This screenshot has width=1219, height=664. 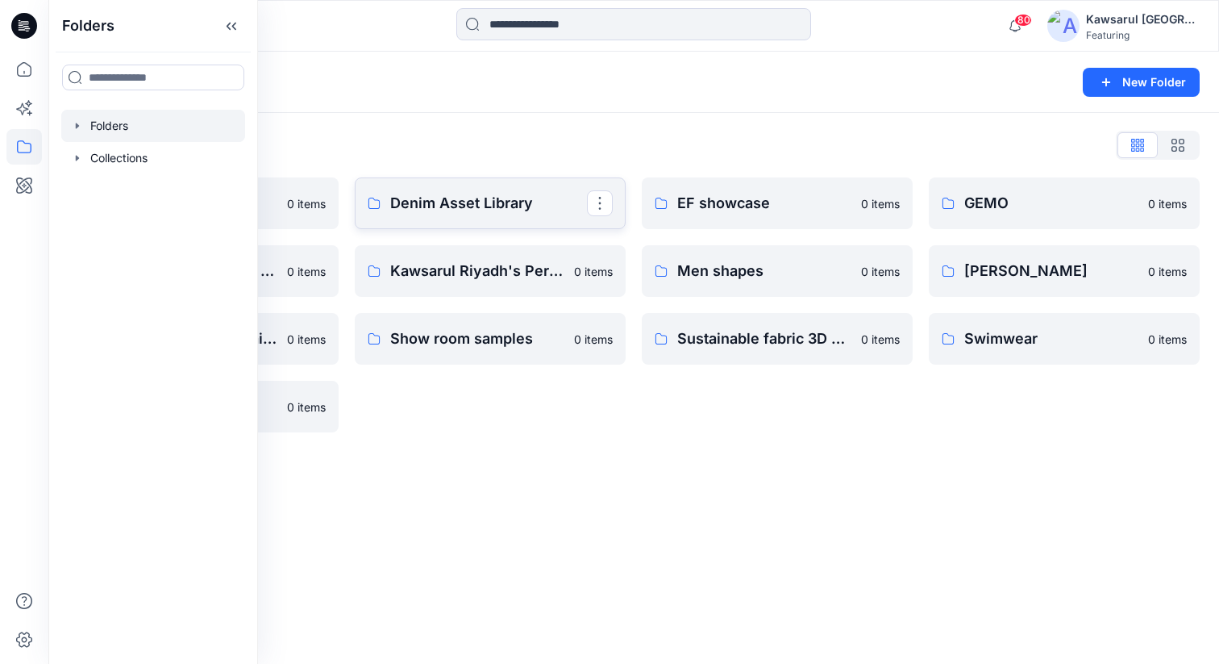 I want to click on p: GEMO, so click(x=1051, y=203).